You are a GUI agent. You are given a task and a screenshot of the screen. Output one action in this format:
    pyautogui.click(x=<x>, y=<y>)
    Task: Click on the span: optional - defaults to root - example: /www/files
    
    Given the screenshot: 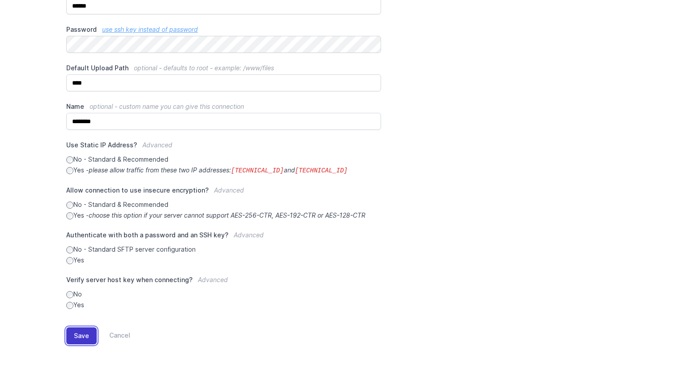 What is the action you would take?
    pyautogui.click(x=204, y=68)
    